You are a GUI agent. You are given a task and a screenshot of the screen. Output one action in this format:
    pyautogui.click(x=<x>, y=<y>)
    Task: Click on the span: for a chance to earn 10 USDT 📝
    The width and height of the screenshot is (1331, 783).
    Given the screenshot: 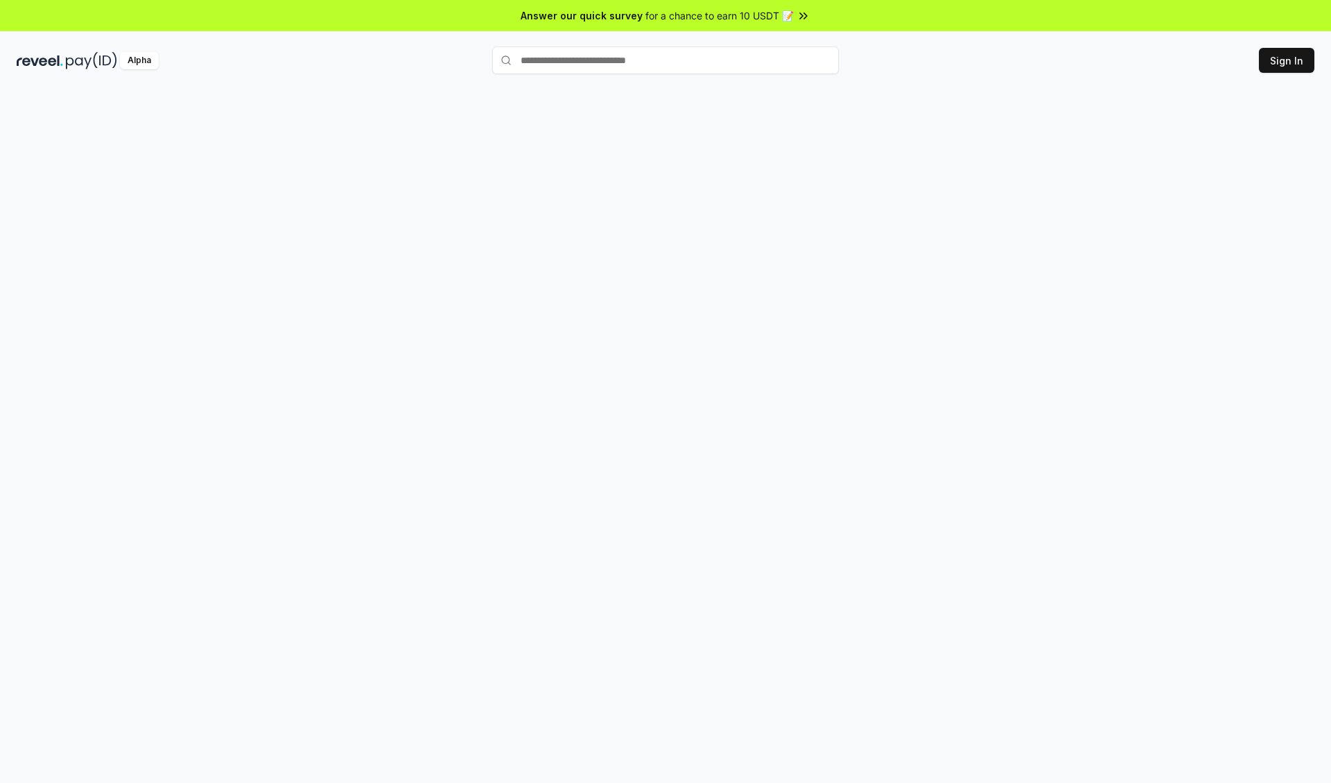 What is the action you would take?
    pyautogui.click(x=720, y=15)
    